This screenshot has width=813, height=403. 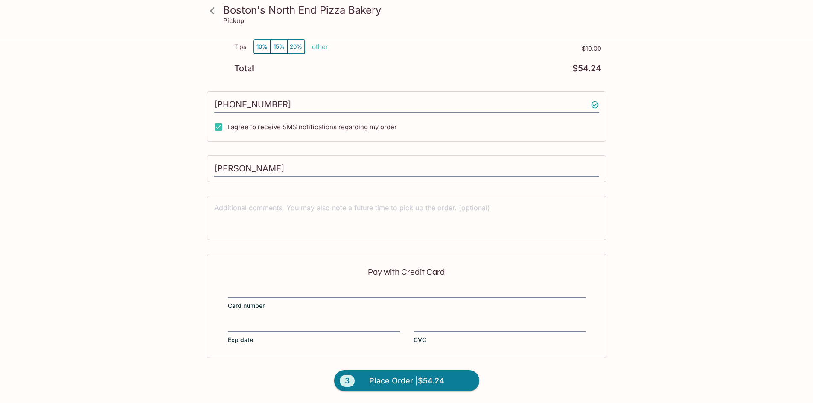 What do you see at coordinates (407, 105) in the screenshot?
I see `input: Enter phone number` at bounding box center [407, 105].